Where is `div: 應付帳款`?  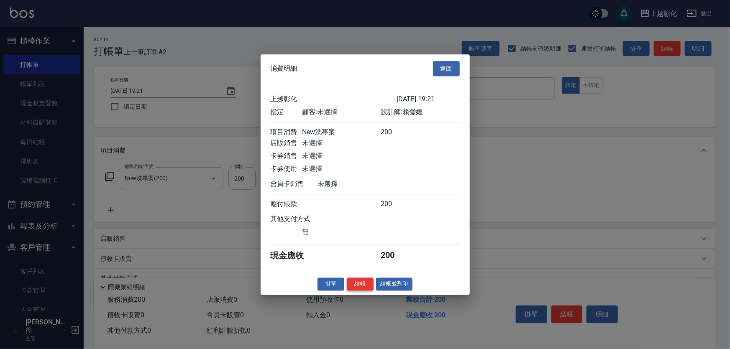
div: 應付帳款 is located at coordinates (286, 204).